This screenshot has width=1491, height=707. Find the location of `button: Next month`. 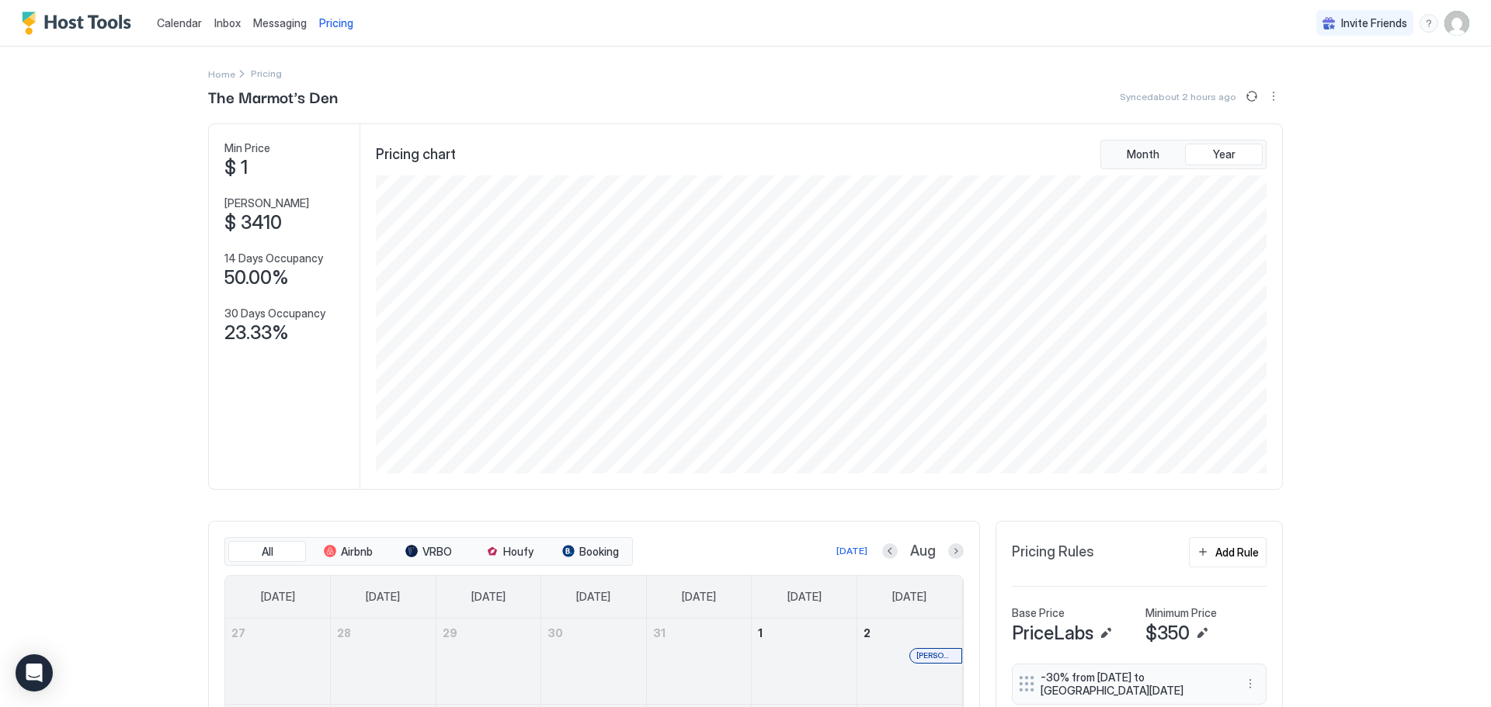

button: Next month is located at coordinates (956, 551).